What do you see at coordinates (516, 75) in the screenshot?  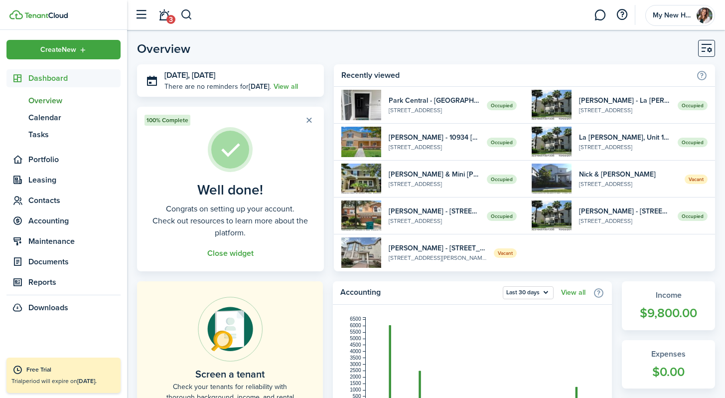 I see `home-widget-title: Recently viewed` at bounding box center [516, 75].